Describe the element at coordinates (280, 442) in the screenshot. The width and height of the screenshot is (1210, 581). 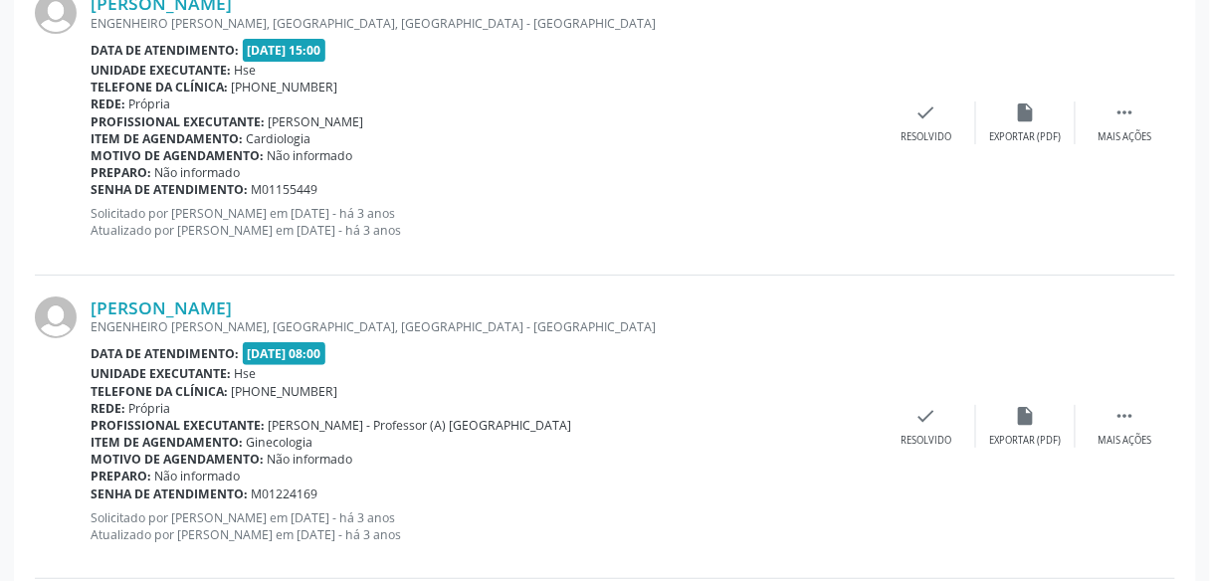
I see `span: Ginecologia` at that location.